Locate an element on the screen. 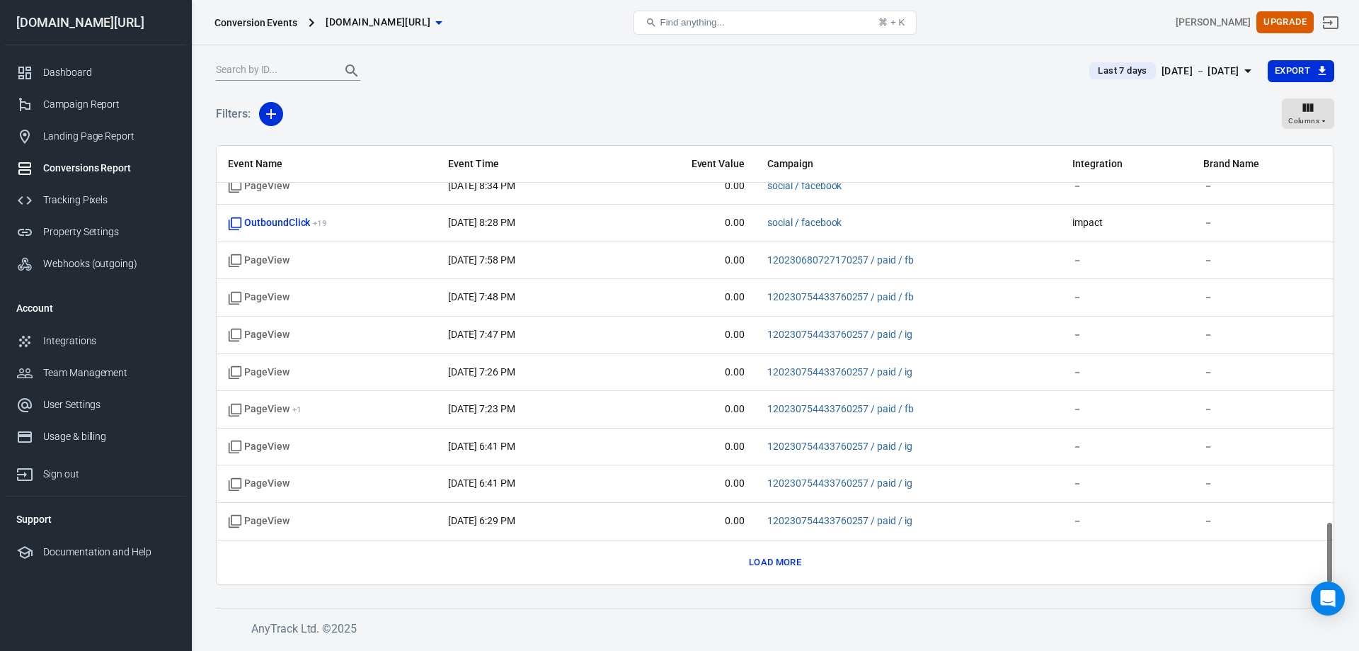 This screenshot has width=1359, height=651. a: Dashboard is located at coordinates (96, 72).